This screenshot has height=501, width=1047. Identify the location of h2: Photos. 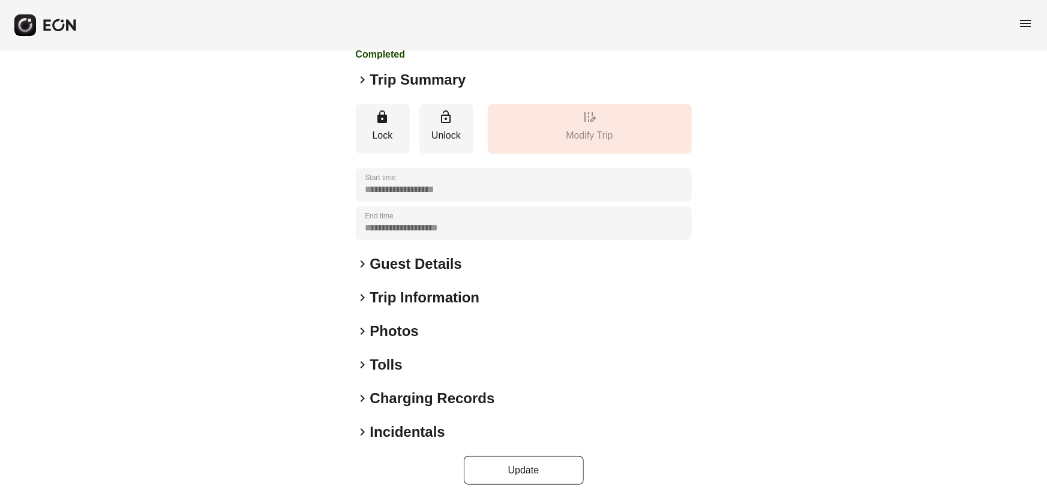
(394, 331).